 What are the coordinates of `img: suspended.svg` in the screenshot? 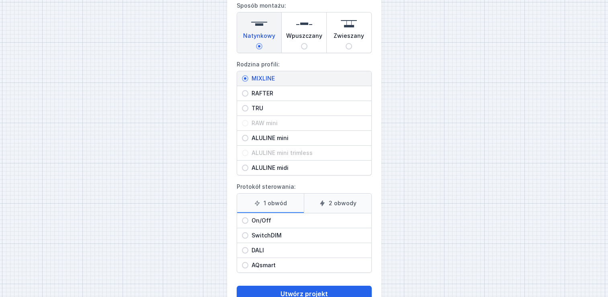 It's located at (349, 24).